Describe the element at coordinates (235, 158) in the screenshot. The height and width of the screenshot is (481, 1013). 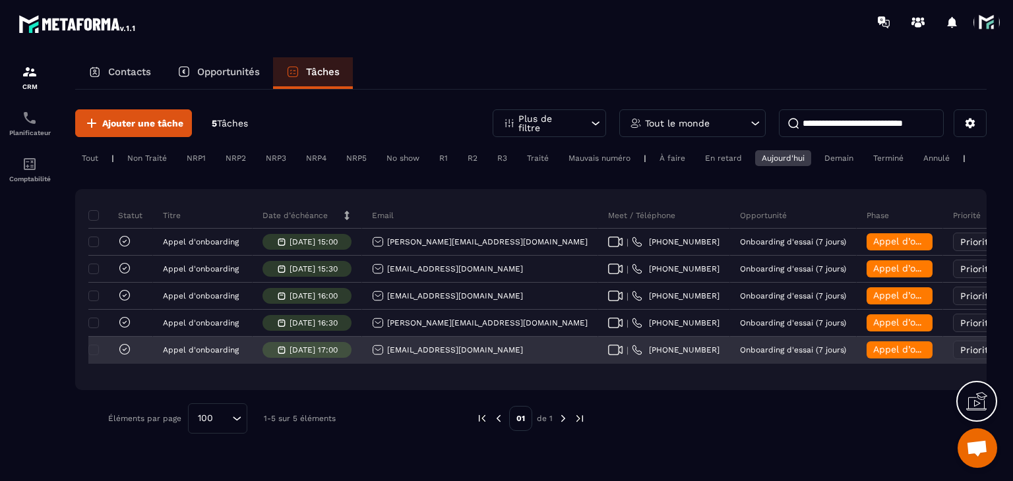
I see `div: NRP2` at that location.